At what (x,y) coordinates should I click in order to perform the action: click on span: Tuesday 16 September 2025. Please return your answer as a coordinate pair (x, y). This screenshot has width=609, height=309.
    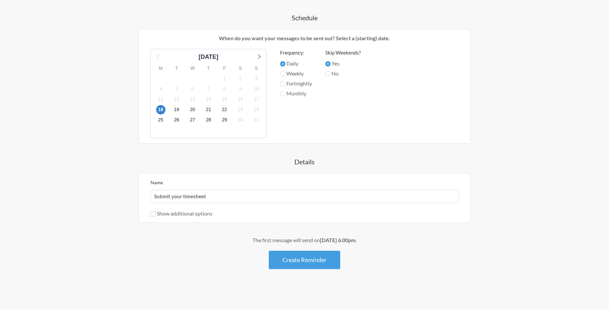
    Looking at the image, I should click on (240, 99).